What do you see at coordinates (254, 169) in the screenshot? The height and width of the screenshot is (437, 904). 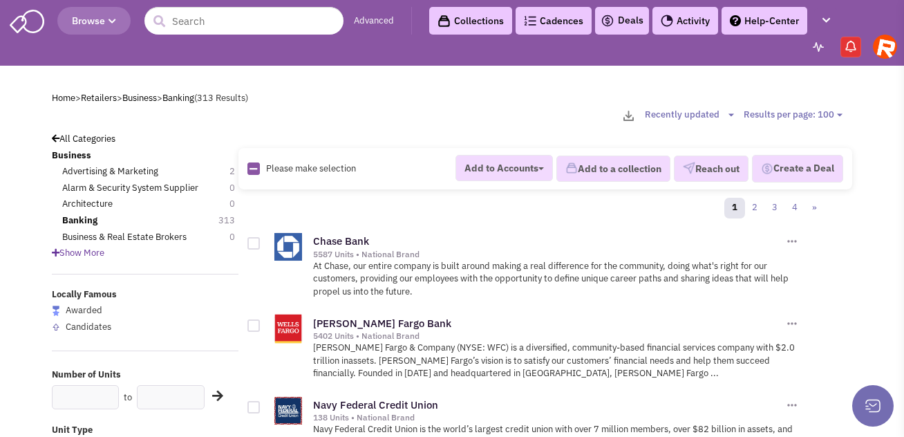 I see `img: Rectangle.png` at bounding box center [254, 169].